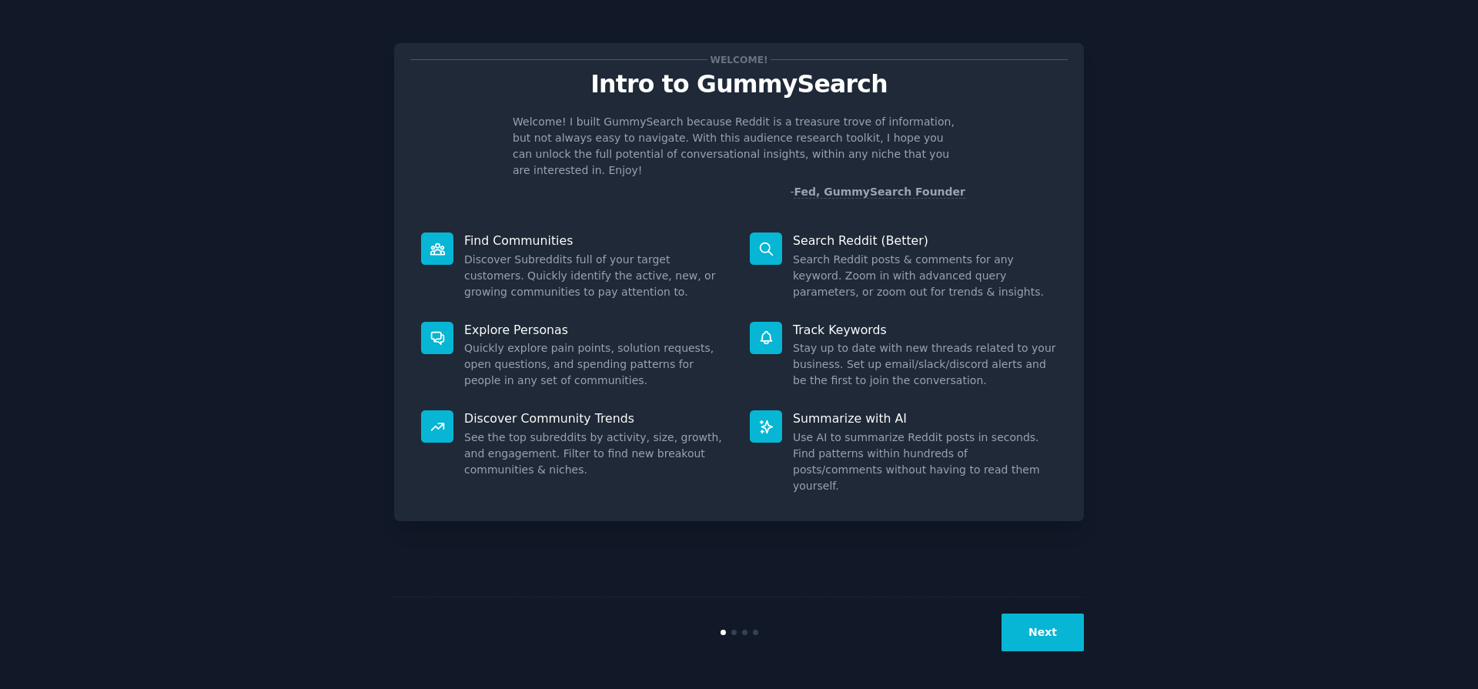 The width and height of the screenshot is (1478, 689). What do you see at coordinates (596, 329) in the screenshot?
I see `p: Explore Personas` at bounding box center [596, 329].